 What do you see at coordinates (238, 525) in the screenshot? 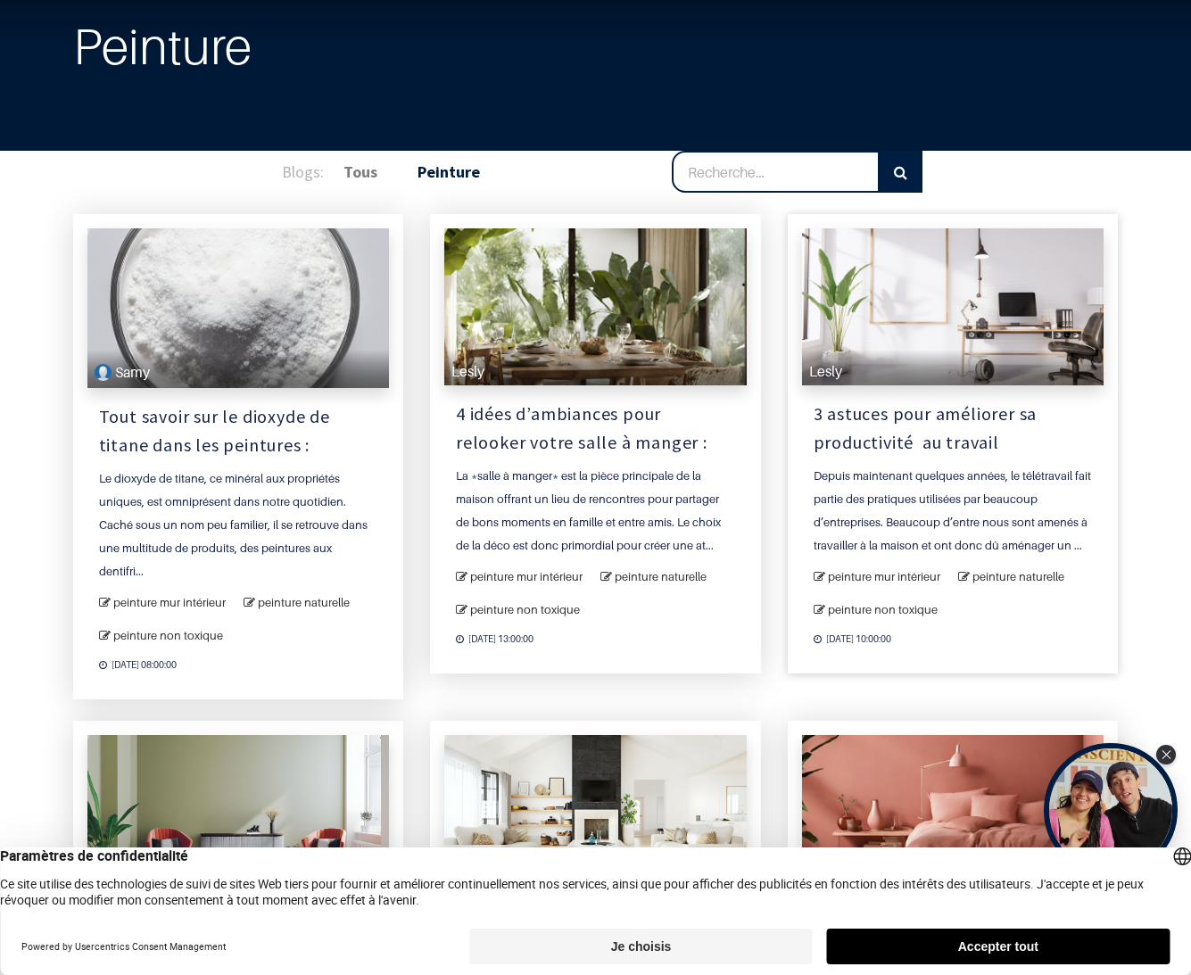
I see `div: Le dioxyde de titane, ce minéral aux propriétés uniques, est omniprésent dans notre quotidien. Ca...` at bounding box center [238, 525].